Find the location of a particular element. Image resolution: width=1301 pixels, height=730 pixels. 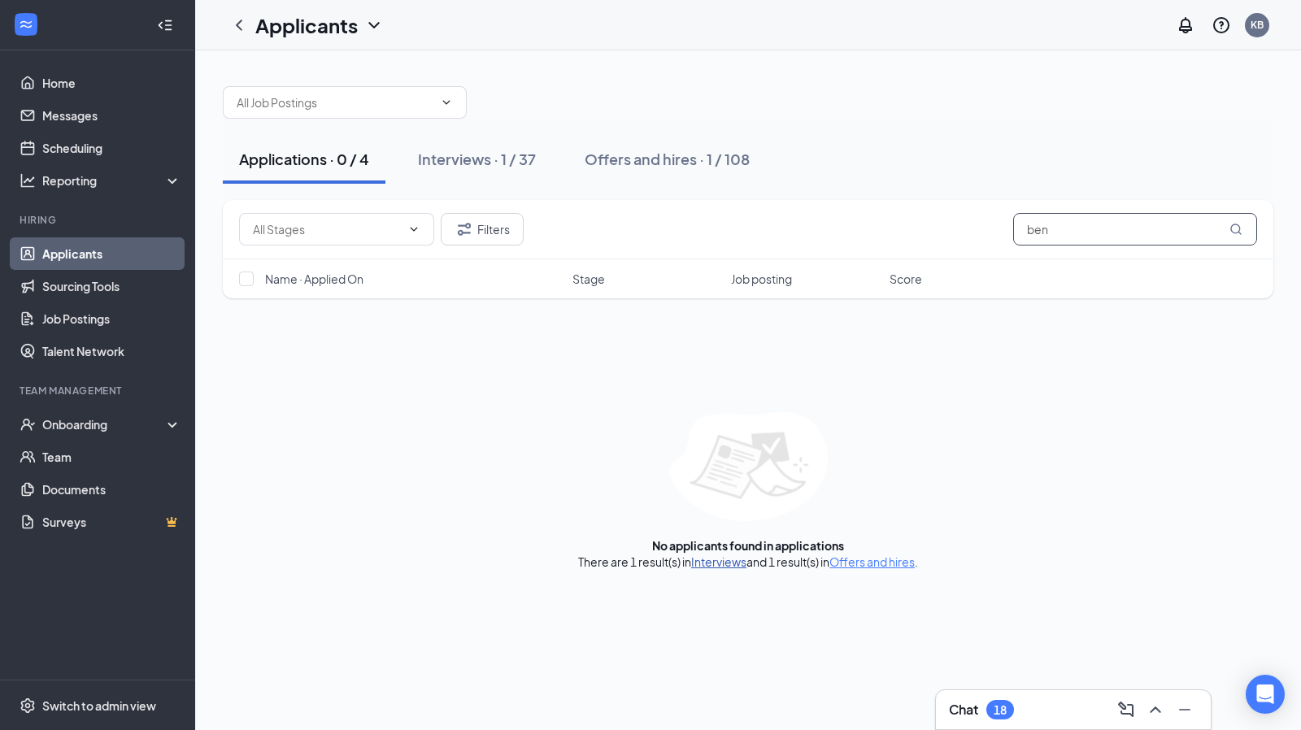

a: Scheduling is located at coordinates (111, 148).